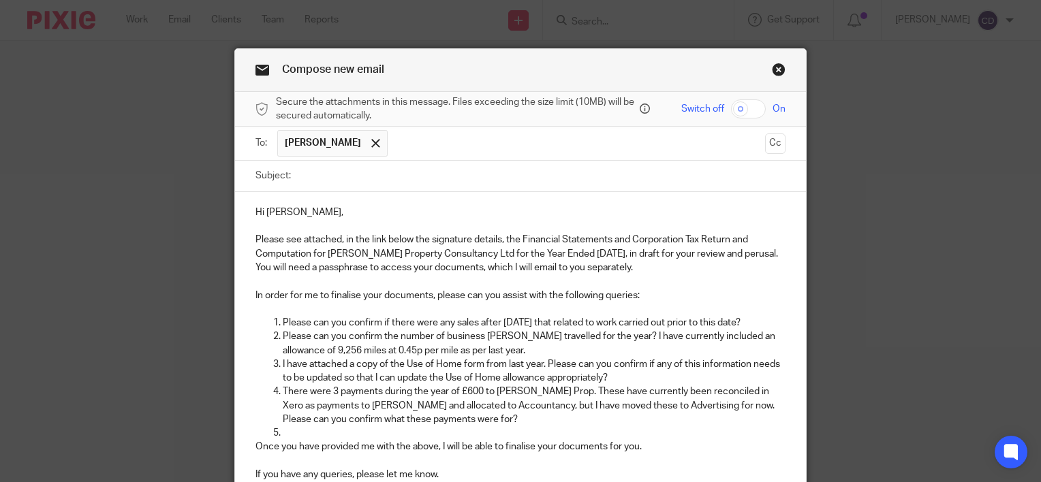 The width and height of the screenshot is (1041, 482). I want to click on a: Close this dialog window, so click(778, 72).